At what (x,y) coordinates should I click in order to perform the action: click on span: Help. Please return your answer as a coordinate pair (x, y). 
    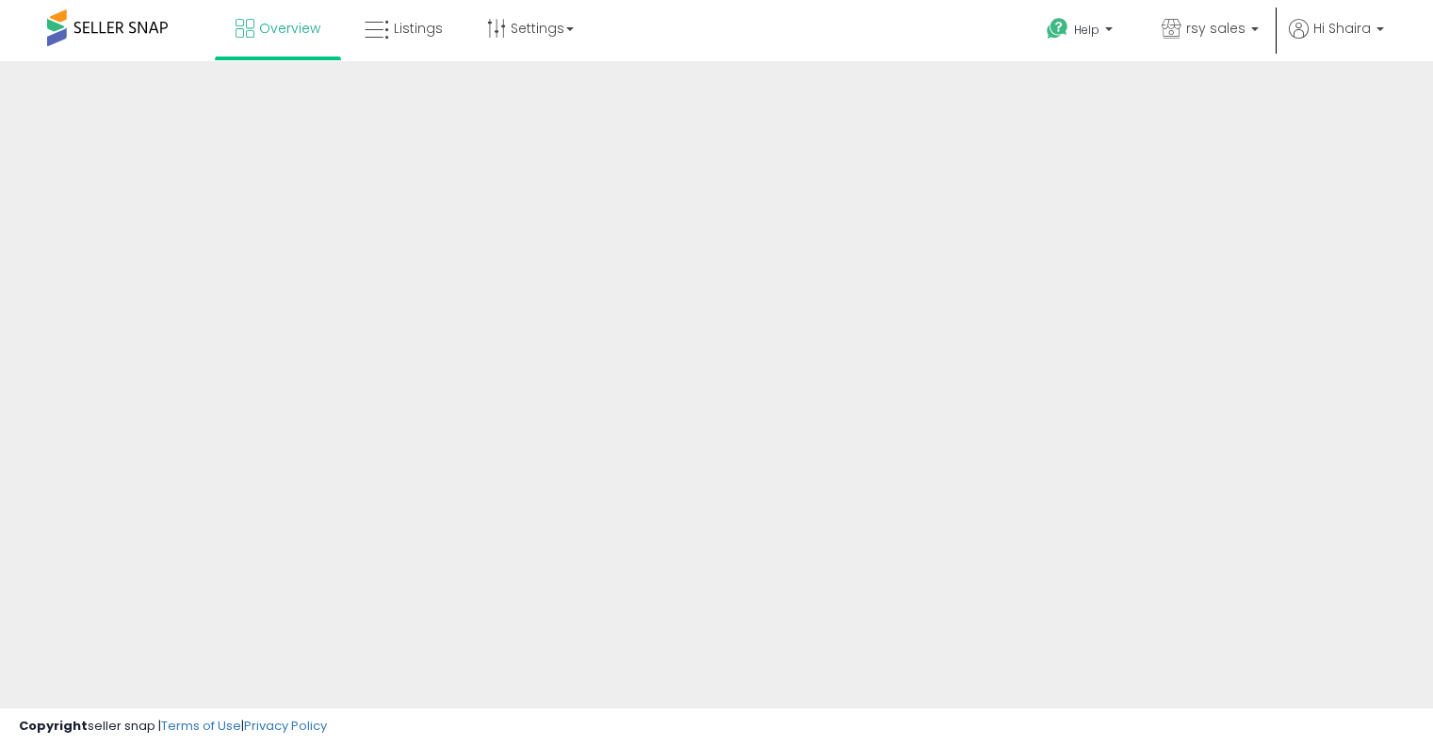
    Looking at the image, I should click on (1086, 29).